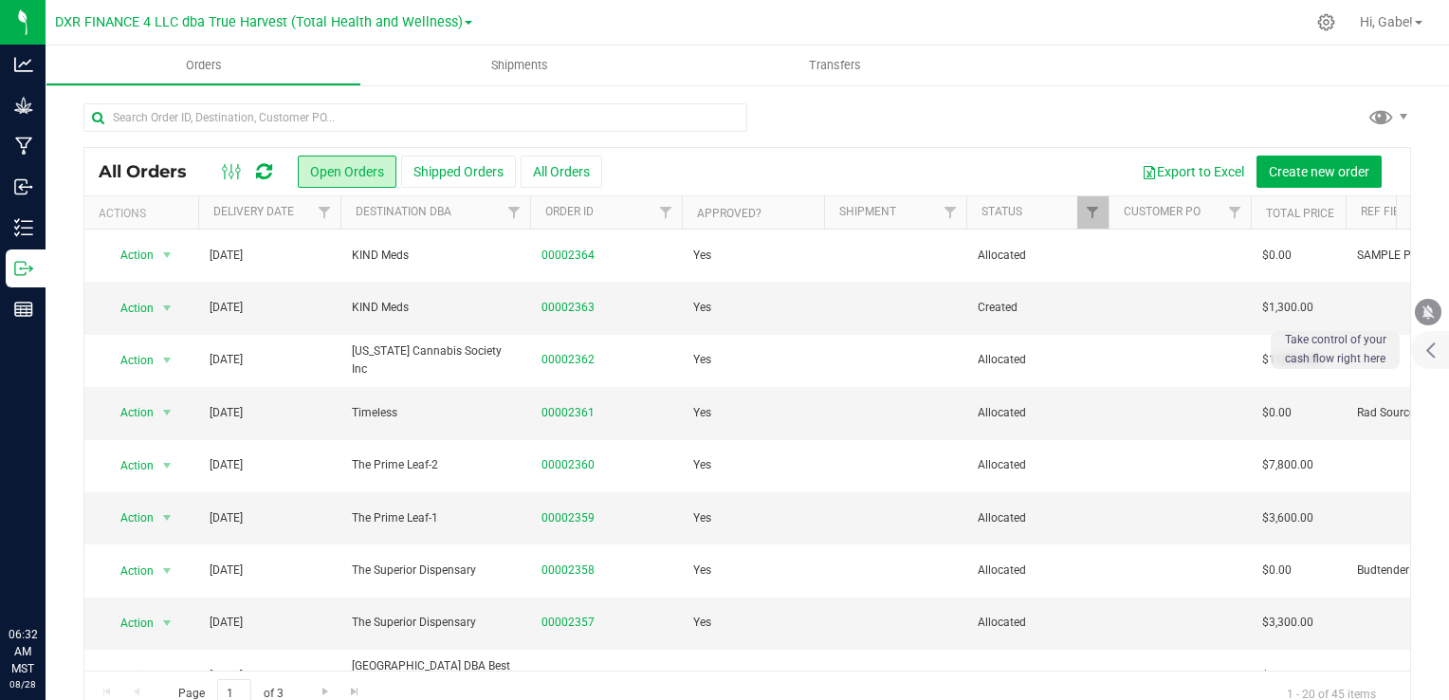  I want to click on input: Search Order ID, Destination, Customer PO..., so click(415, 118).